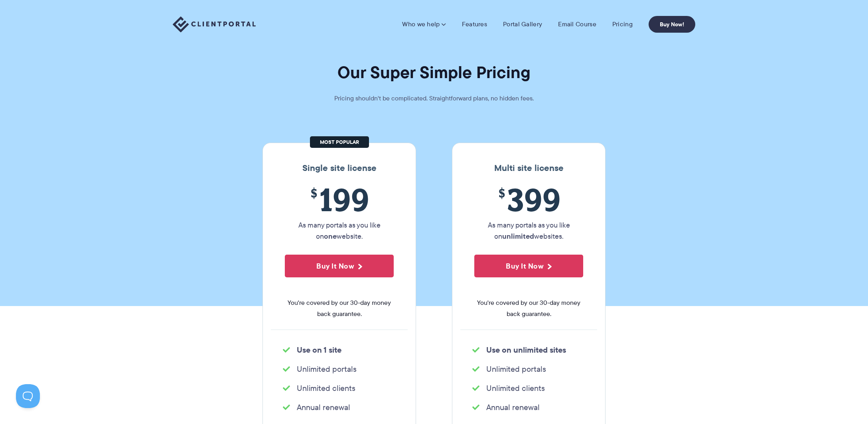 This screenshot has height=424, width=868. What do you see at coordinates (339, 231) in the screenshot?
I see `p: As many portals as you like on website.` at bounding box center [339, 231].